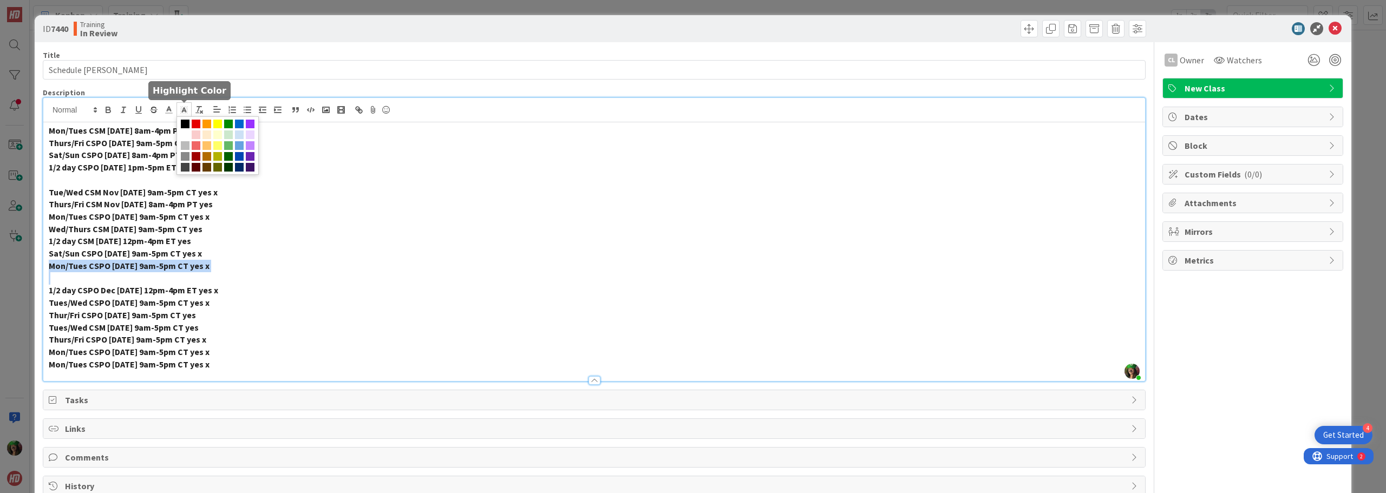 The width and height of the screenshot is (1386, 493). Describe the element at coordinates (36, 8) in the screenshot. I see `span: Support` at that location.